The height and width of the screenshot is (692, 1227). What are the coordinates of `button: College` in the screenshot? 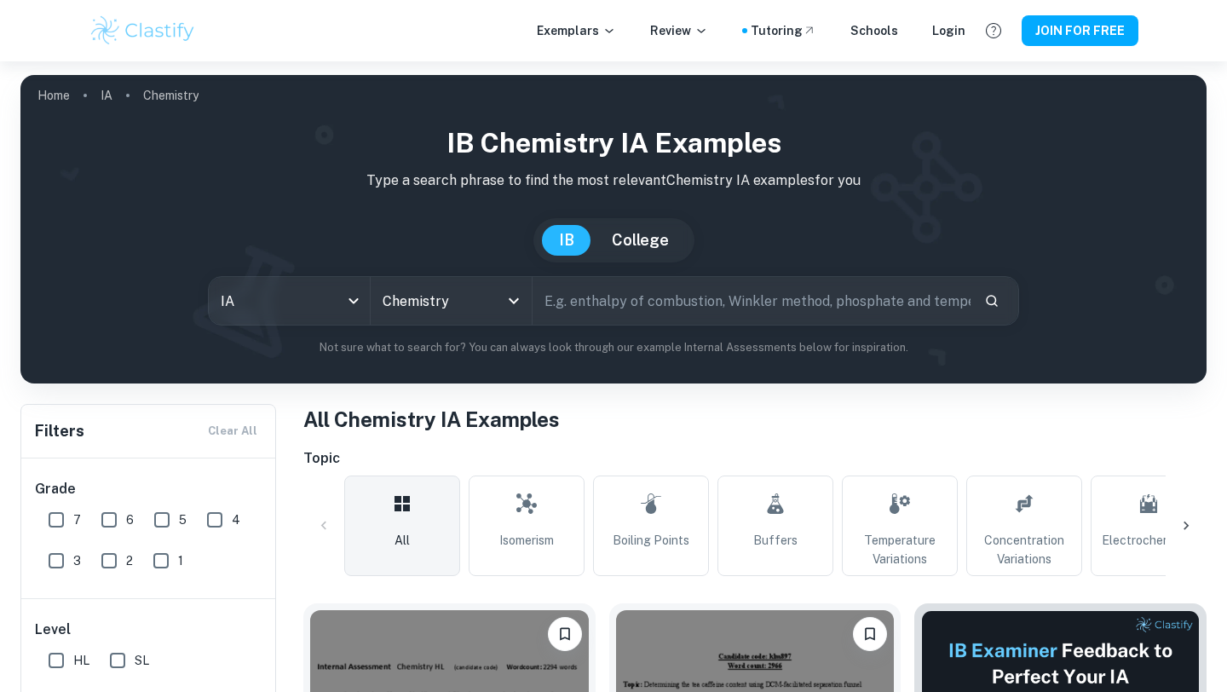 It's located at (640, 240).